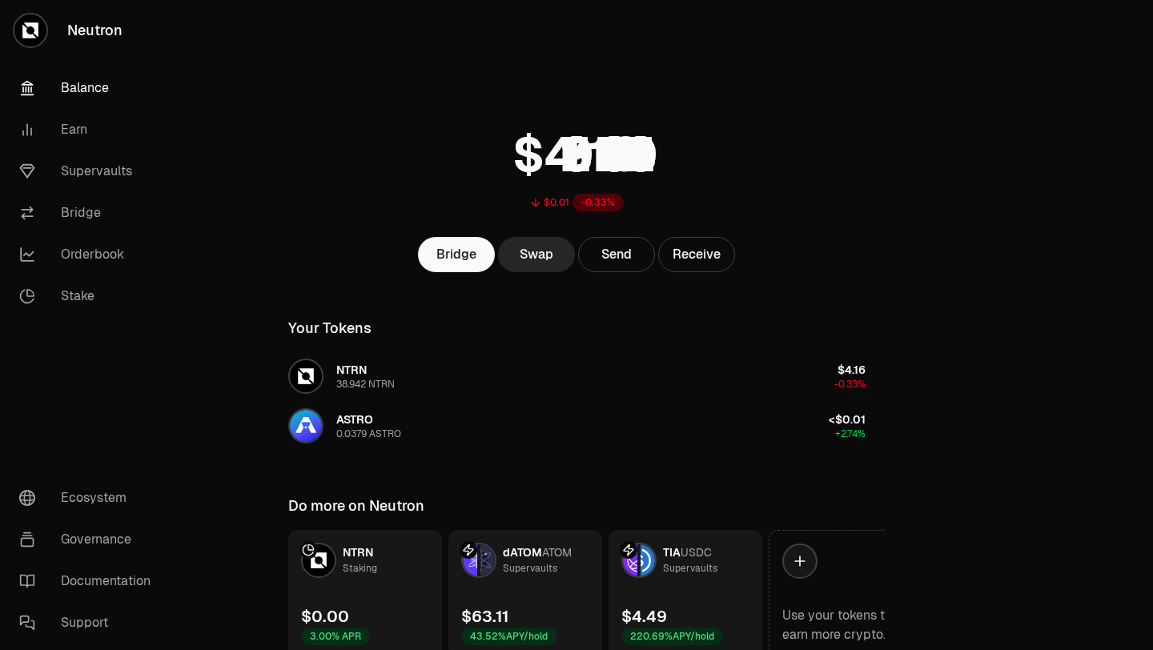 The image size is (1153, 650). What do you see at coordinates (851, 370) in the screenshot?
I see `span: $4.16` at bounding box center [851, 370].